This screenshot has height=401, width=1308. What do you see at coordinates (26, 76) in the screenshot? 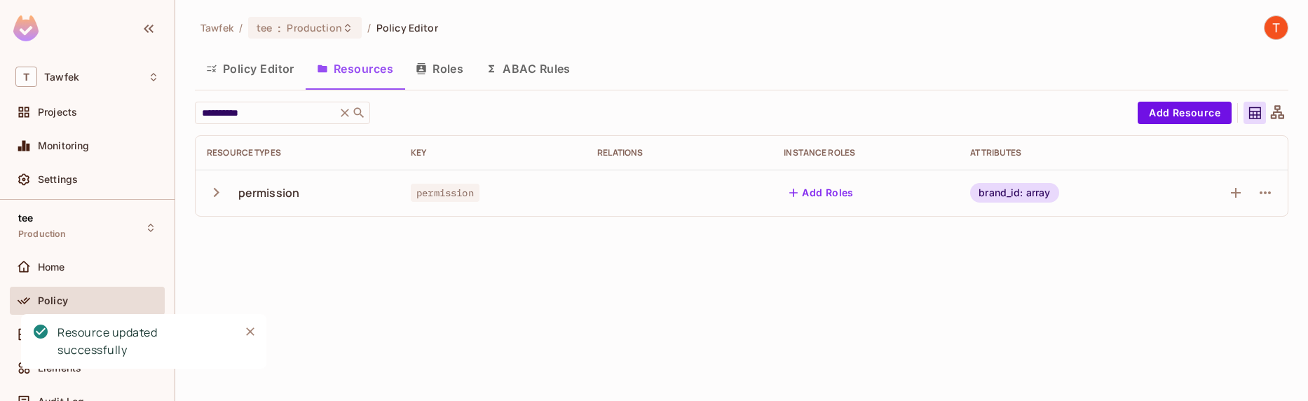
I see `span: T` at bounding box center [26, 76].